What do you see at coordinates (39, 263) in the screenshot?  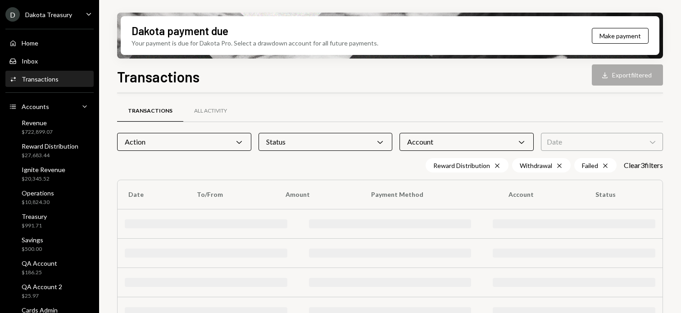 I see `div: QA Account` at bounding box center [39, 263].